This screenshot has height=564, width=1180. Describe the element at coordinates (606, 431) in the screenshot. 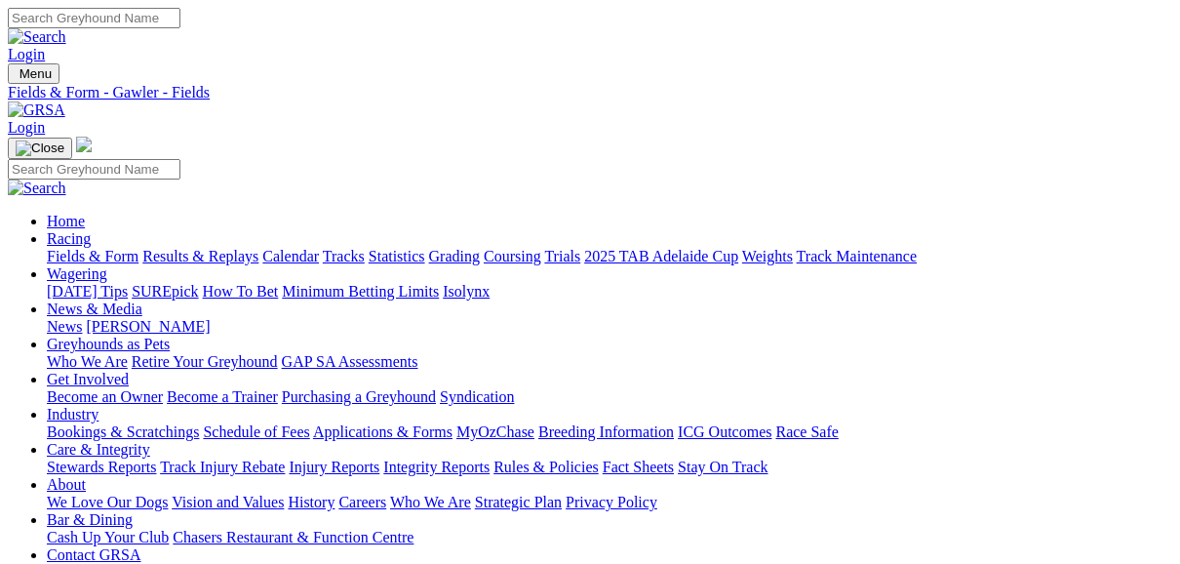

I see `a: Breeding Information` at that location.